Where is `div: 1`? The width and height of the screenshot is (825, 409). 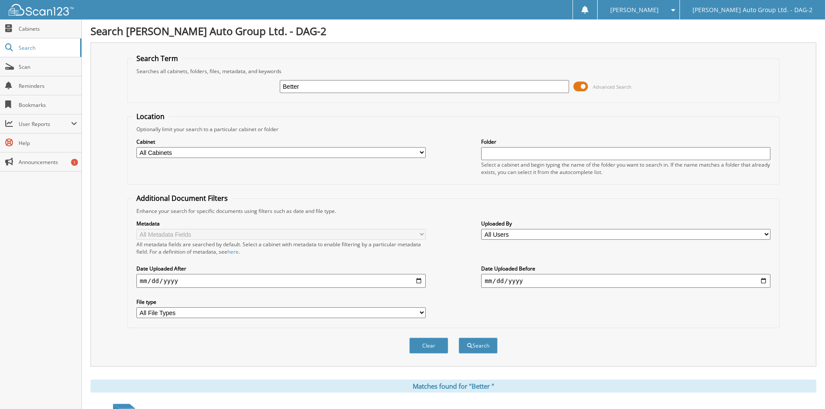 div: 1 is located at coordinates (74, 162).